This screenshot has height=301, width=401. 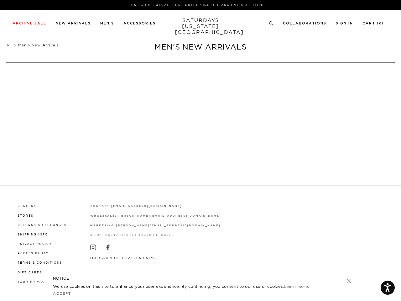 What do you see at coordinates (380, 23) in the screenshot?
I see `small: 0` at bounding box center [380, 23].